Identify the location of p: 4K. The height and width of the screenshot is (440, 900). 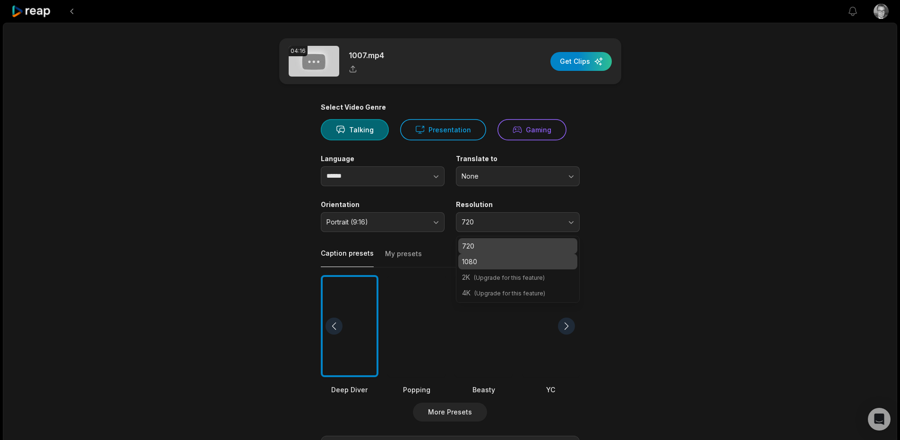
(518, 292).